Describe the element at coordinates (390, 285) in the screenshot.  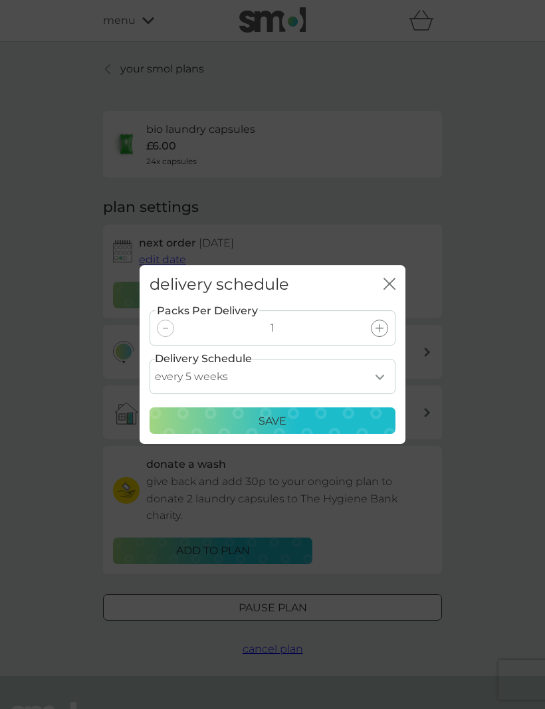
I see `button: close` at that location.